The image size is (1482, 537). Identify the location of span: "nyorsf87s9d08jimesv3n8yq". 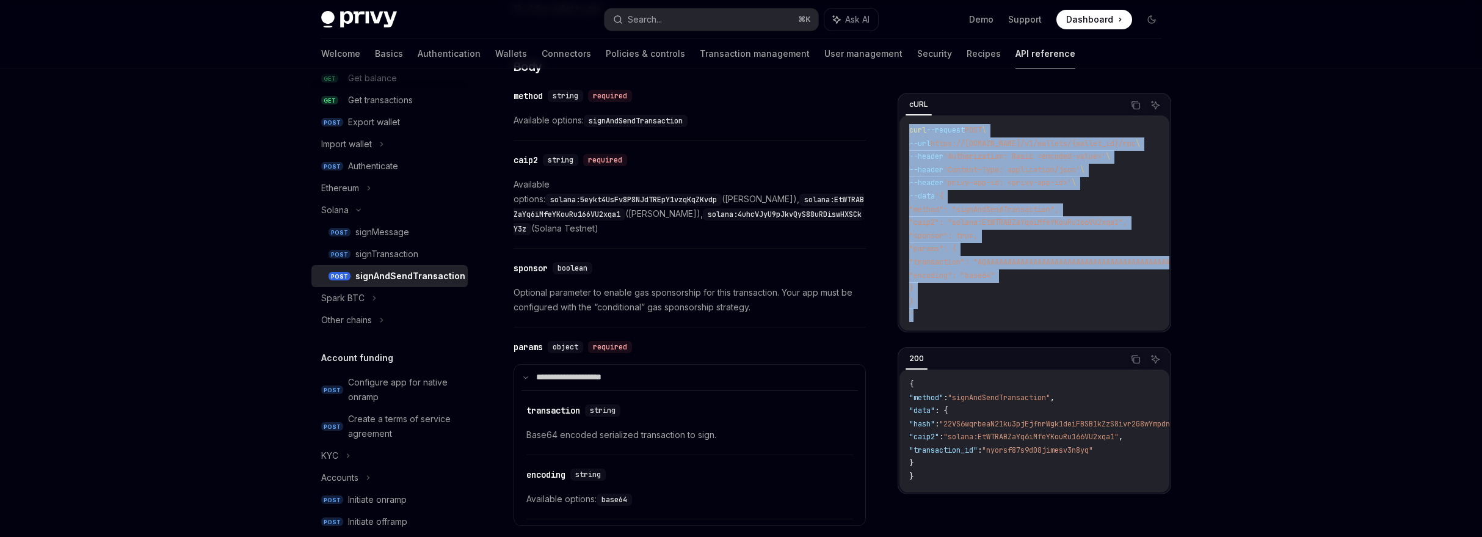
(1037, 450).